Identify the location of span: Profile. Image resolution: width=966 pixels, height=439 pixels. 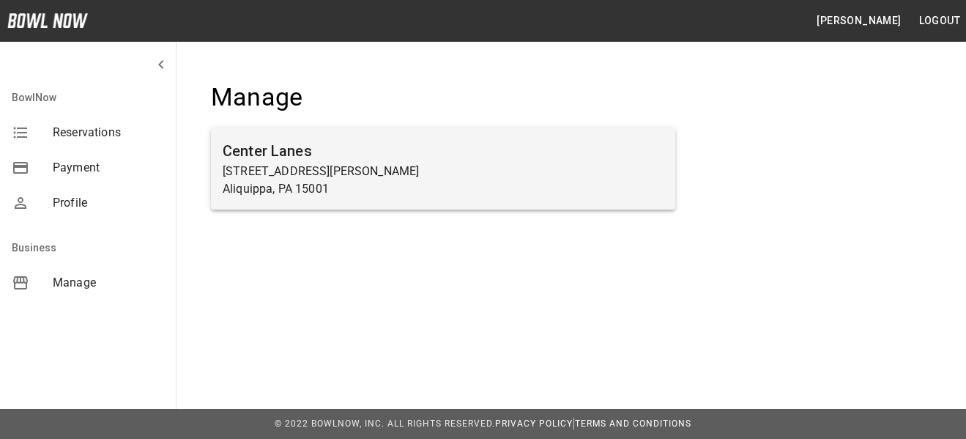
(108, 203).